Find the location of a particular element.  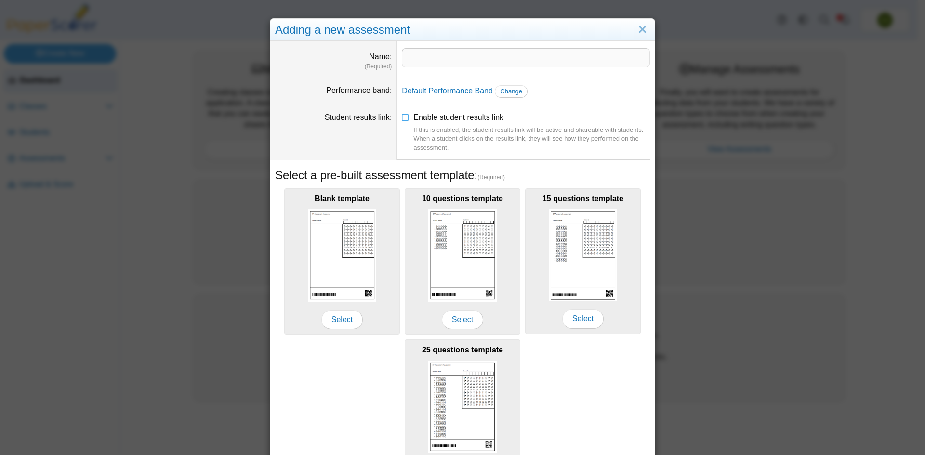

div: If this is enabled, the student results link will be active and shareable with students. When a s... is located at coordinates (531, 139).